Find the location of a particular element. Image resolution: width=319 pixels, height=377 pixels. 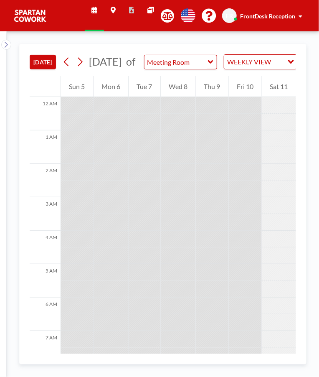

input: Search for option is located at coordinates (278, 62).